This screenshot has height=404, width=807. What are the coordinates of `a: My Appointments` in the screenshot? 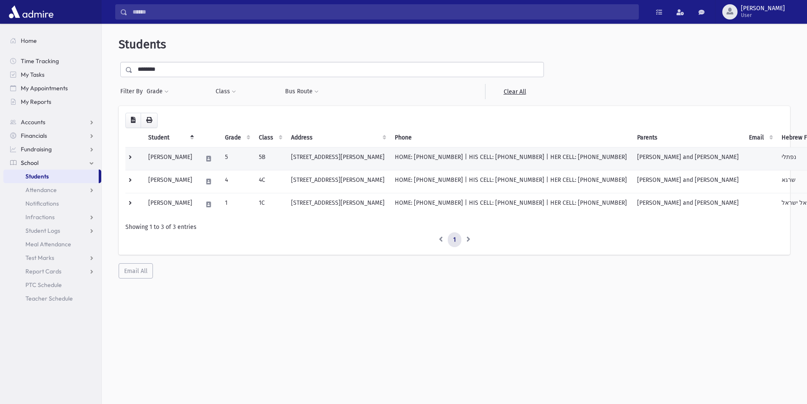 It's located at (52, 88).